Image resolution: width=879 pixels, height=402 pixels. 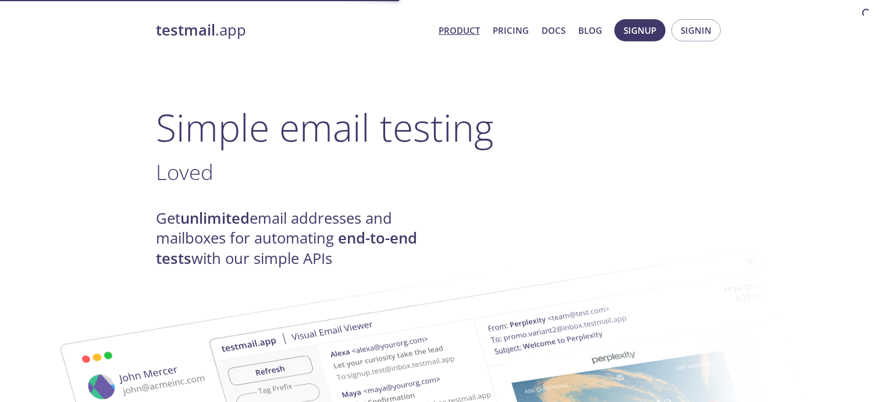 I want to click on h1: Simple email testing, so click(x=440, y=127).